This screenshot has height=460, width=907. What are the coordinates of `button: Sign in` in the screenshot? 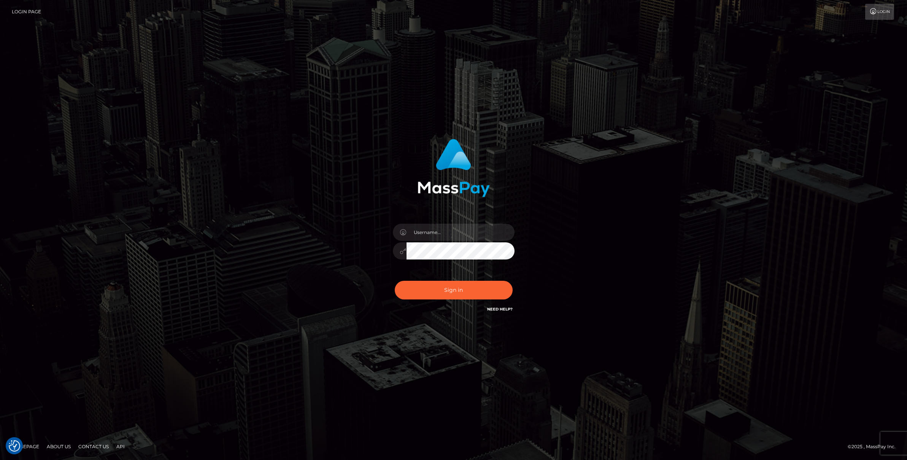 It's located at (454, 290).